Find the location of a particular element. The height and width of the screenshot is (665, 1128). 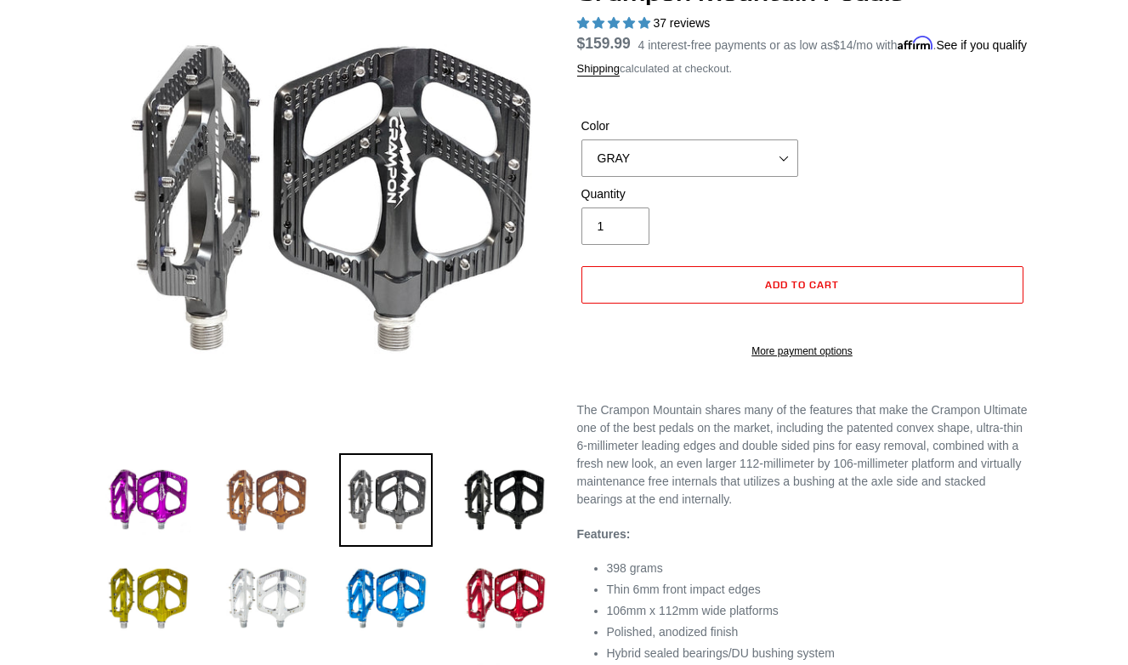

label: Quantity is located at coordinates (689, 194).